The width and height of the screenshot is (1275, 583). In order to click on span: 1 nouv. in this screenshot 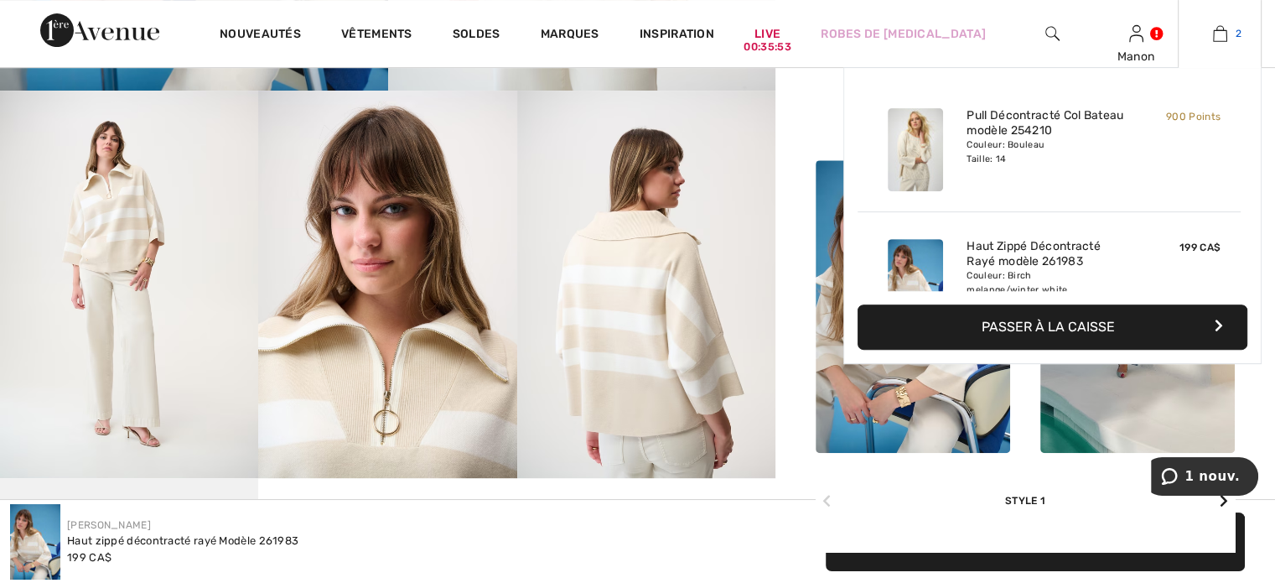, I will do `click(61, 19)`.